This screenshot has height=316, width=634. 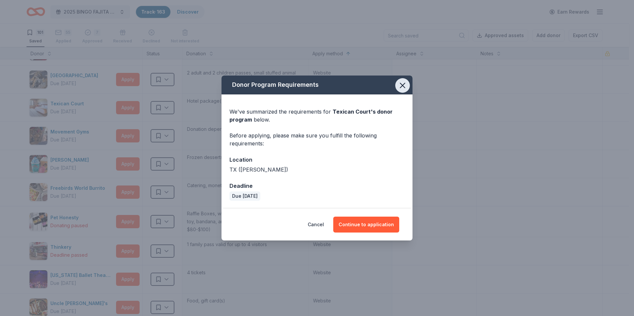 What do you see at coordinates (317, 116) in the screenshot?
I see `div: We've summarized the requirements for below.` at bounding box center [317, 116].